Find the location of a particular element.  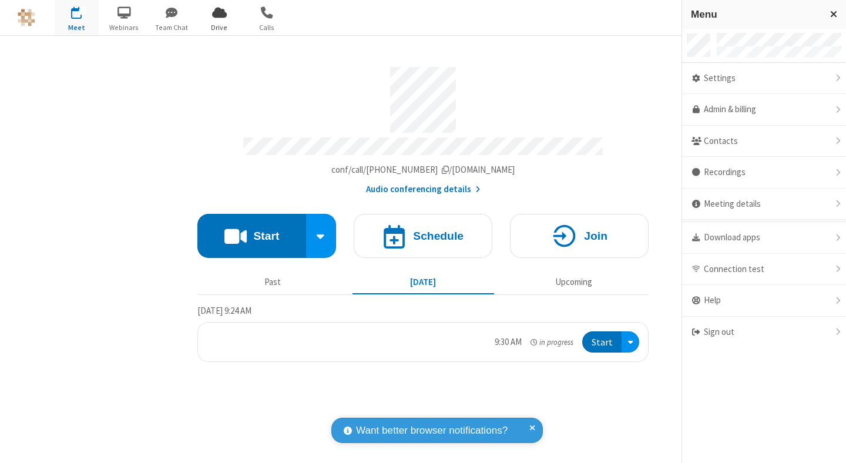

span: Team Chat is located at coordinates (171, 28).